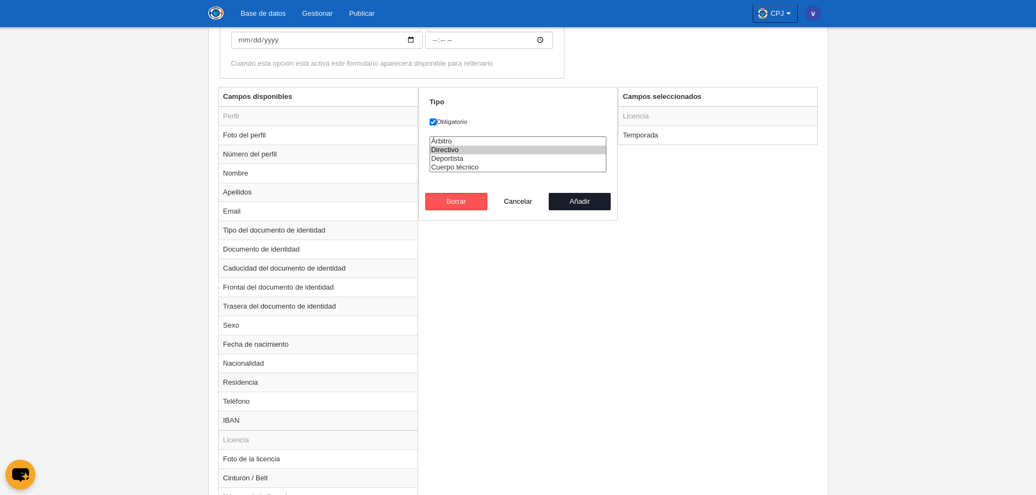 The image size is (1036, 495). Describe the element at coordinates (318, 421) in the screenshot. I see `td: IBAN` at that location.